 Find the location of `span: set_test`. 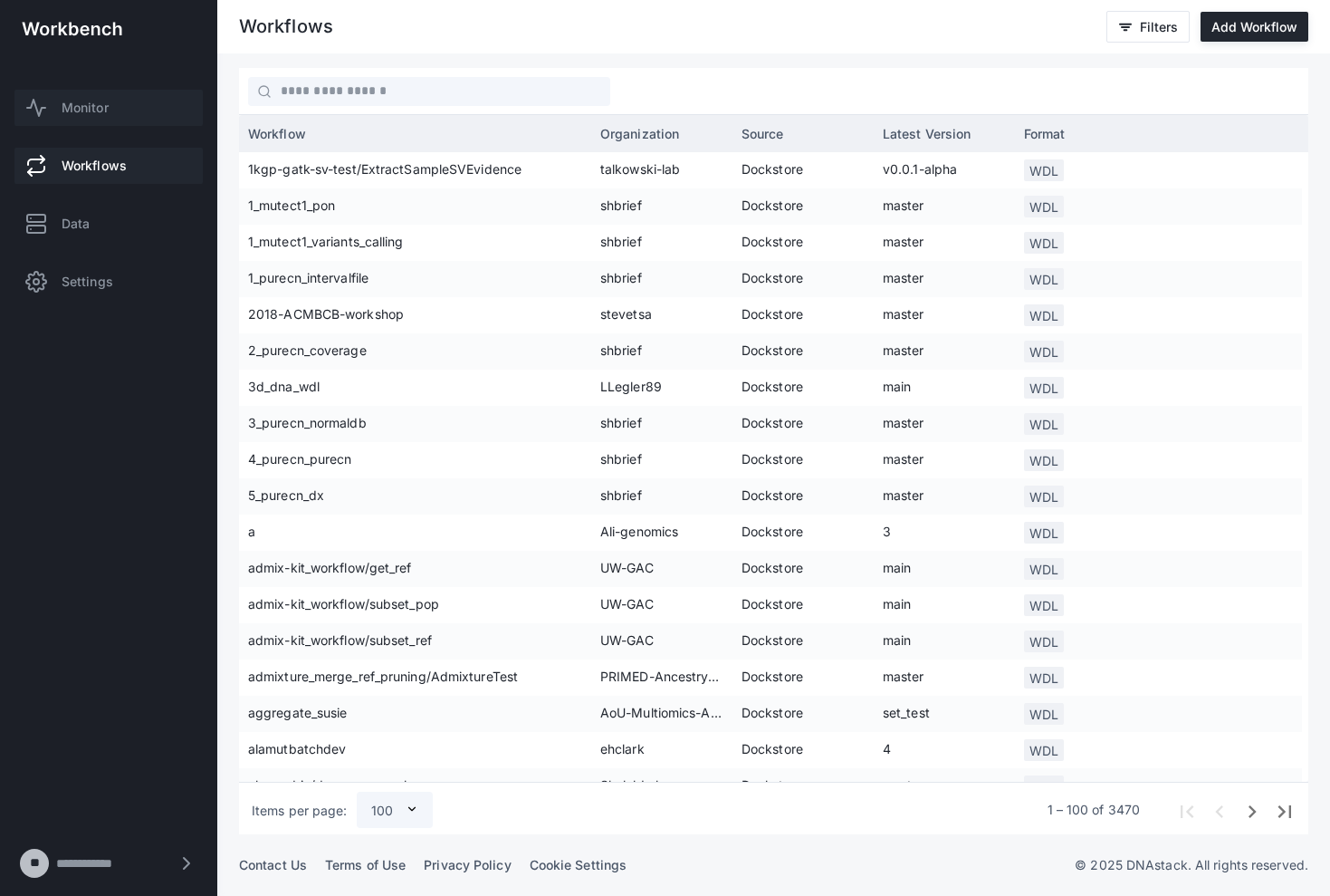

span: set_test is located at coordinates (945, 713).